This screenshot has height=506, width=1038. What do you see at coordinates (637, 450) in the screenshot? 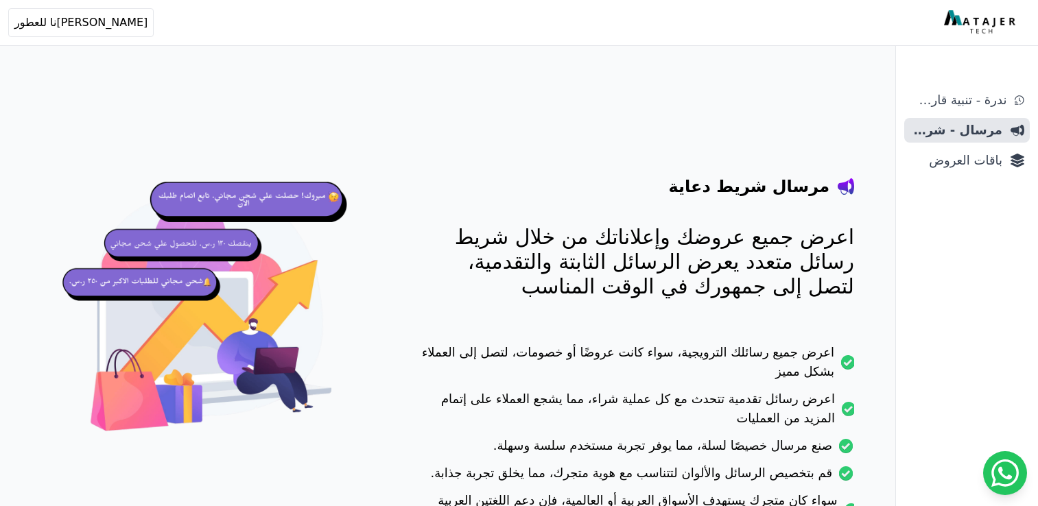
I see `li: صنع مرسال خصيصًا لسلة، مما يوفر تجربة مستخدم سلسة وسهلة.` at bounding box center [637, 450].